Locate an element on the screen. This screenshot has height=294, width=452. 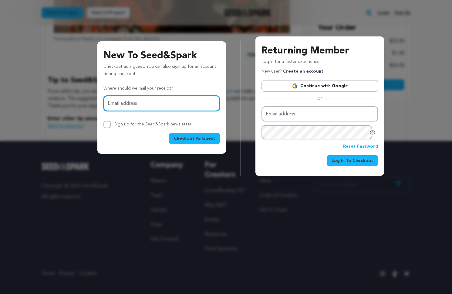
p: New user? is located at coordinates (292, 72).